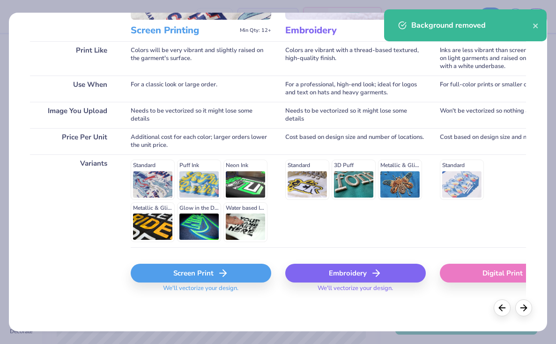 The width and height of the screenshot is (556, 344). Describe the element at coordinates (201, 89) in the screenshot. I see `div: For a classic look or large order.` at that location.